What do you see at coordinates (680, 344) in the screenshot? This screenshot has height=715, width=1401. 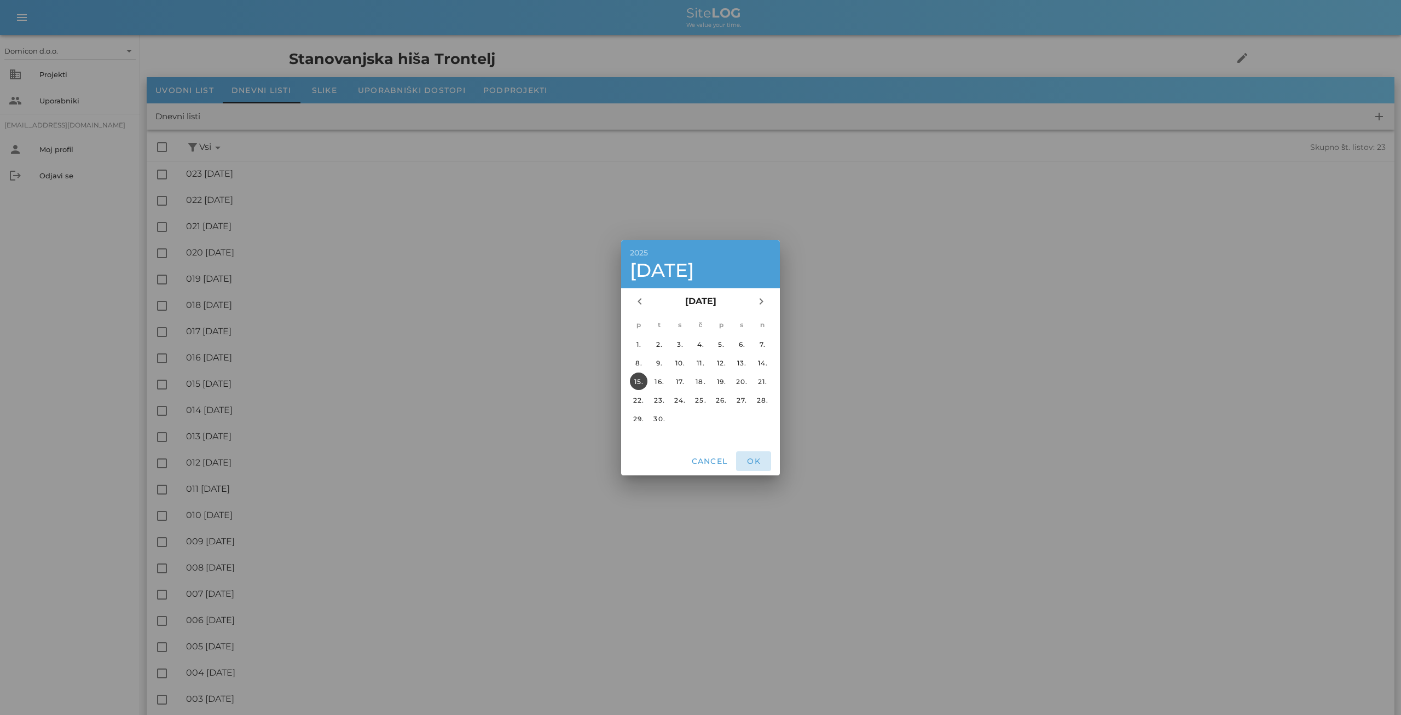 I see `div: 3.` at bounding box center [680, 344].